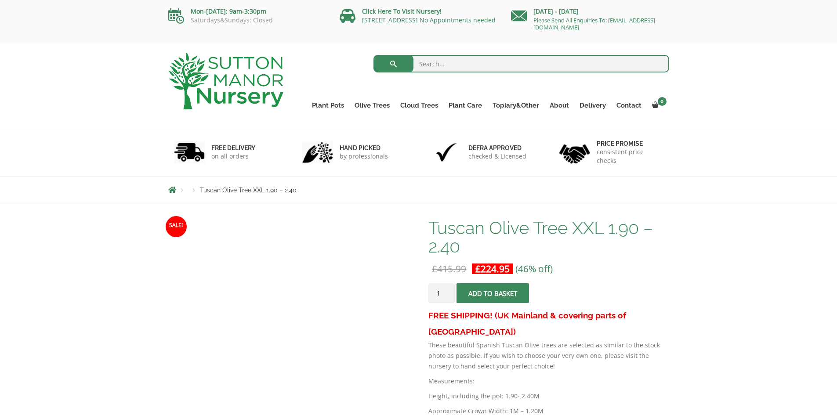  What do you see at coordinates (497, 148) in the screenshot?
I see `h6: Defra approved` at bounding box center [497, 148].